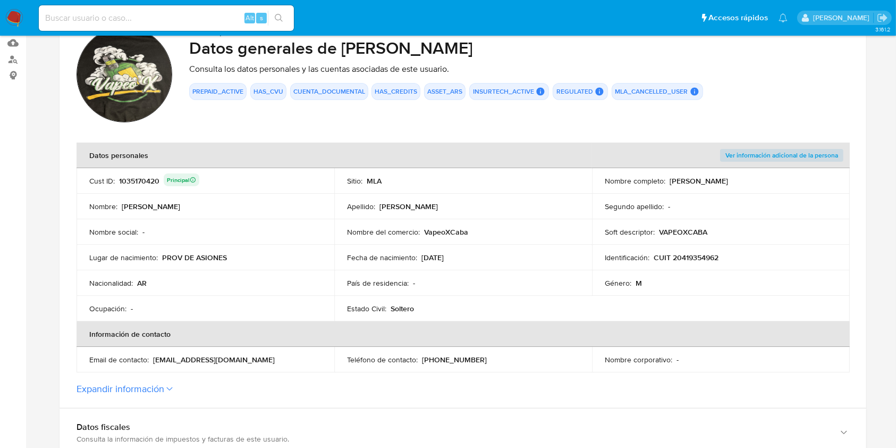  What do you see at coordinates (166, 18) in the screenshot?
I see `input: Buscar usuario o caso...` at bounding box center [166, 18].